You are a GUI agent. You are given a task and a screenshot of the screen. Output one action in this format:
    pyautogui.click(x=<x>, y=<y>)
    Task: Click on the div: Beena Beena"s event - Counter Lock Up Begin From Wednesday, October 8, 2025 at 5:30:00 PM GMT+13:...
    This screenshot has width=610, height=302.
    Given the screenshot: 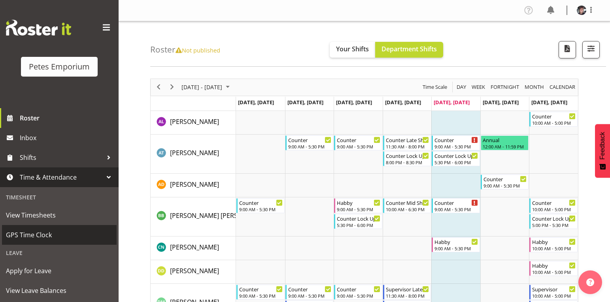 What is the action you would take?
    pyautogui.click(x=358, y=222)
    